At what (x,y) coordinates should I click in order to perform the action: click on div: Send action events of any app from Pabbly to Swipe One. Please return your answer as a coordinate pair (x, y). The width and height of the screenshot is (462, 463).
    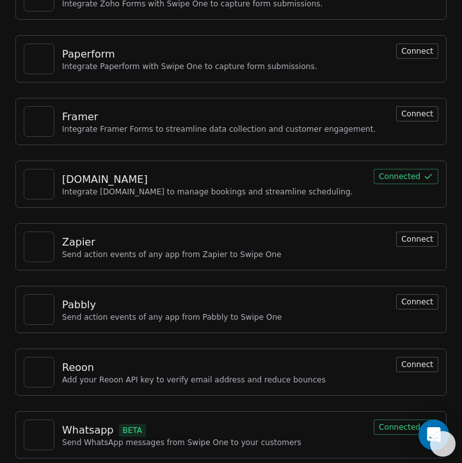
    Looking at the image, I should click on (172, 317).